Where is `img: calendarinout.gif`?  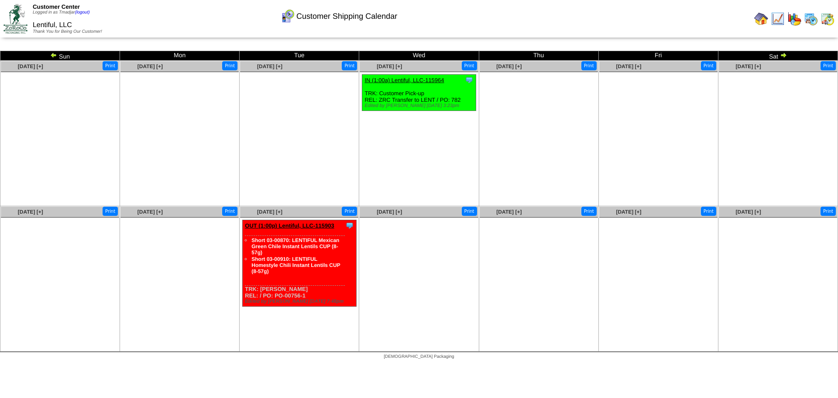 img: calendarinout.gif is located at coordinates (828, 19).